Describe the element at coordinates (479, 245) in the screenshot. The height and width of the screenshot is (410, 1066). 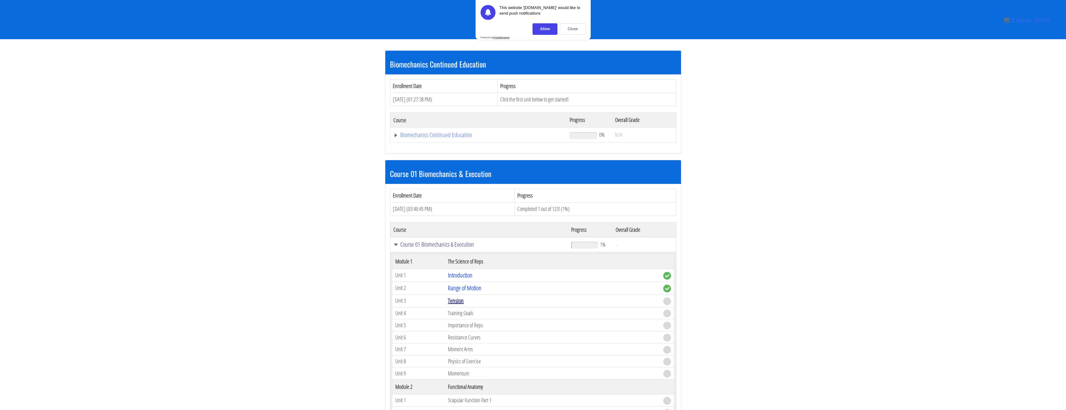
I see `a: Course 01 Biomechanics & Execution` at that location.